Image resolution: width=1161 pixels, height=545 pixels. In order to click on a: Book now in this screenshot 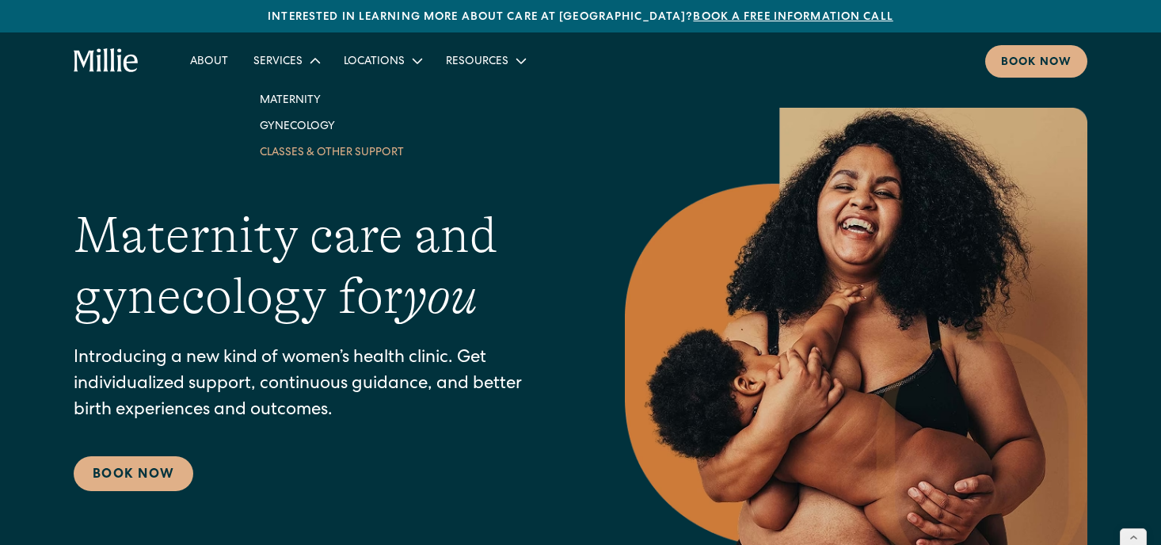, I will do `click(1036, 61)`.